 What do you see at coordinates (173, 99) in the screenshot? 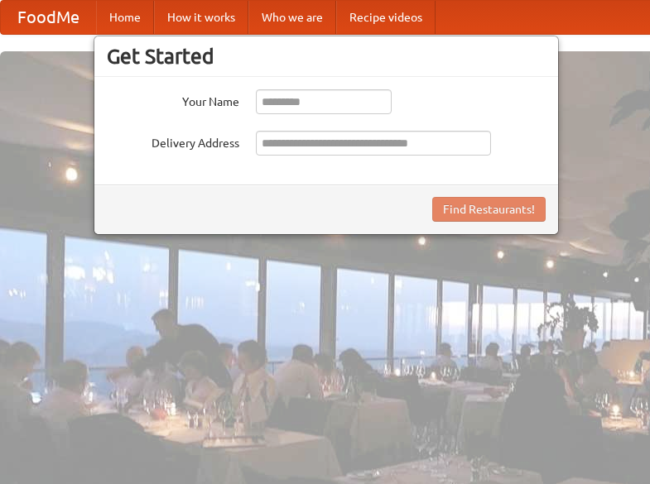
I see `label: Your Name` at bounding box center [173, 99].